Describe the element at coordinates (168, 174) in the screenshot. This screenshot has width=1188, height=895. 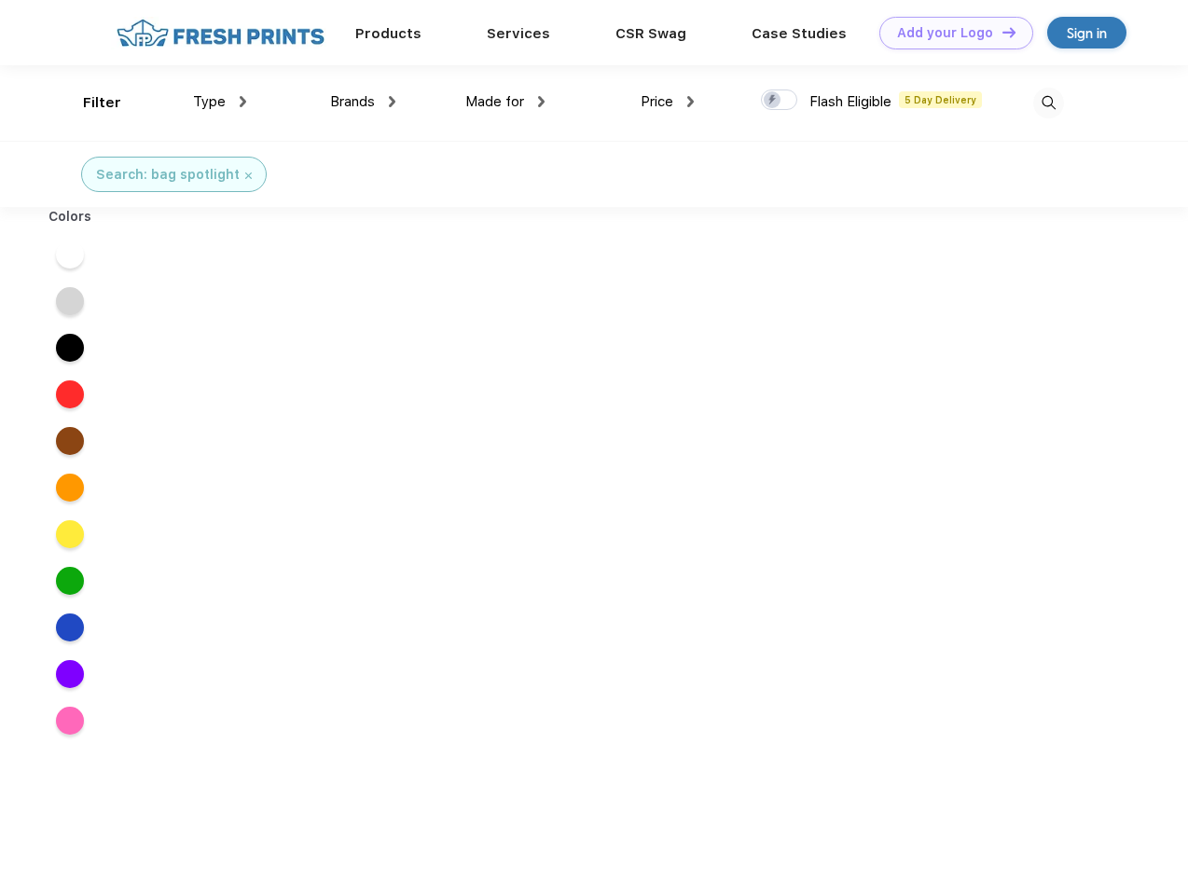
I see `div: Search: bag spotlight` at that location.